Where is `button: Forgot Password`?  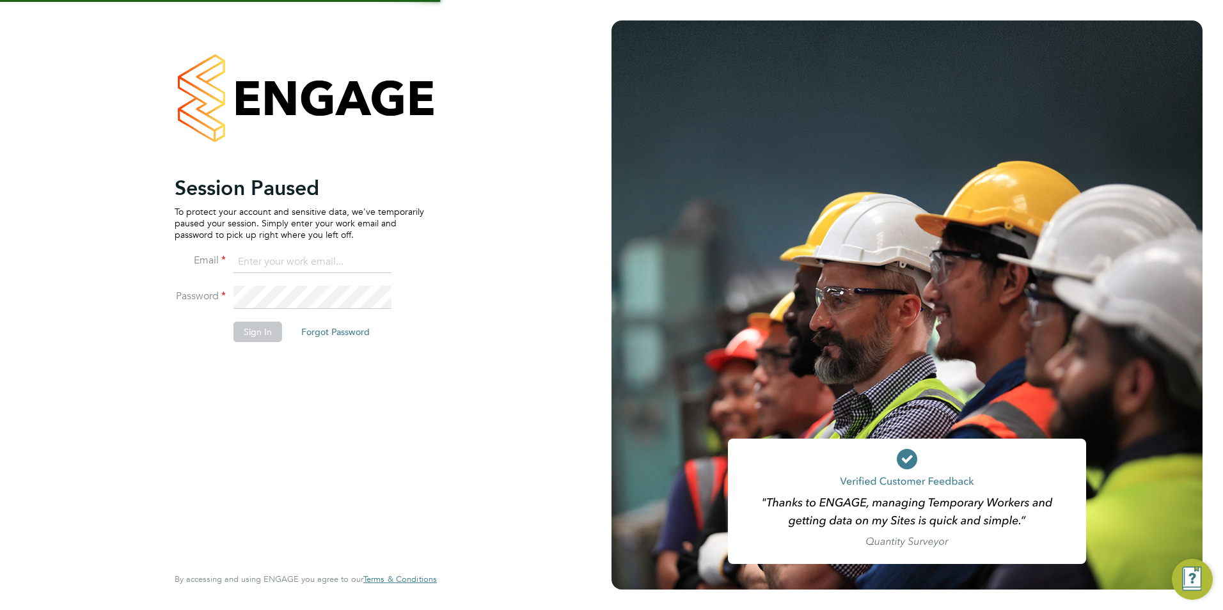 button: Forgot Password is located at coordinates (335, 332).